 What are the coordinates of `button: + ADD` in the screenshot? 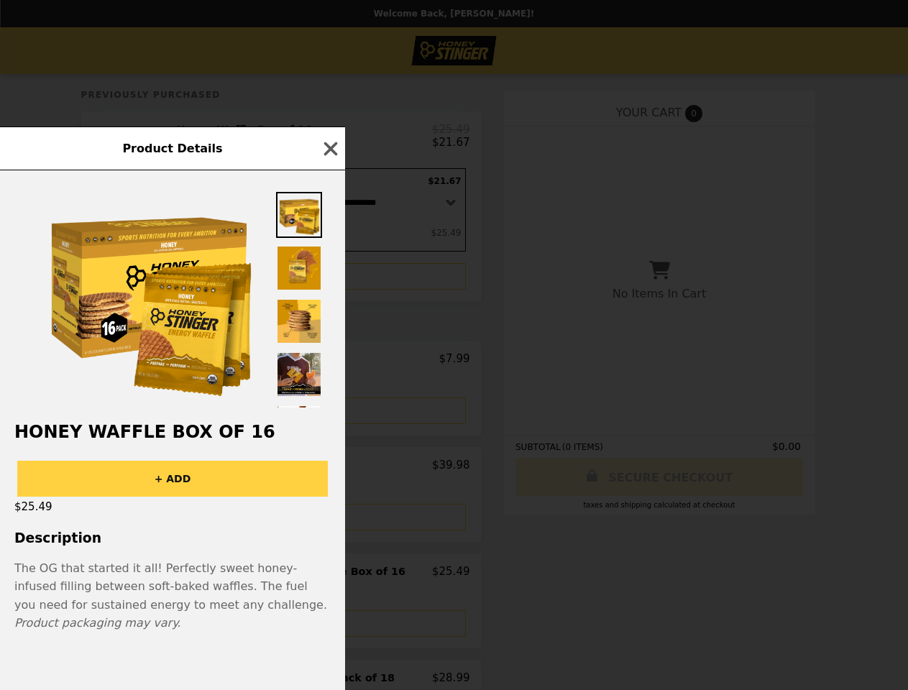 It's located at (172, 479).